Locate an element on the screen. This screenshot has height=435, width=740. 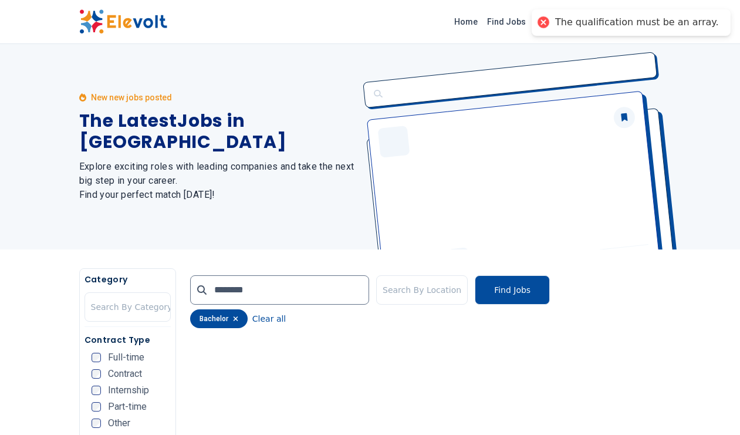
input: Full-time is located at coordinates (96, 357).